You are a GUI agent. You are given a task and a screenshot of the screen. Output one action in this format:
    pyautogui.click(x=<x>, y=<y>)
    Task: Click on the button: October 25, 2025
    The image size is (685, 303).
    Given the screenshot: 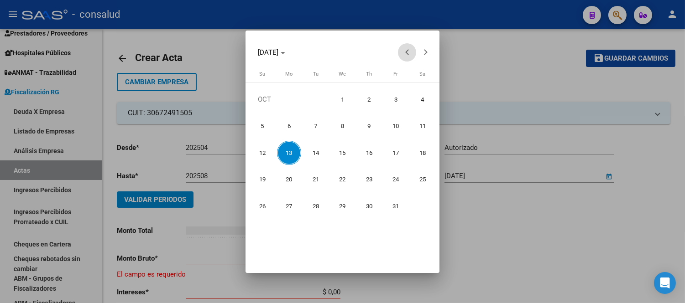 What is the action you would take?
    pyautogui.click(x=422, y=179)
    